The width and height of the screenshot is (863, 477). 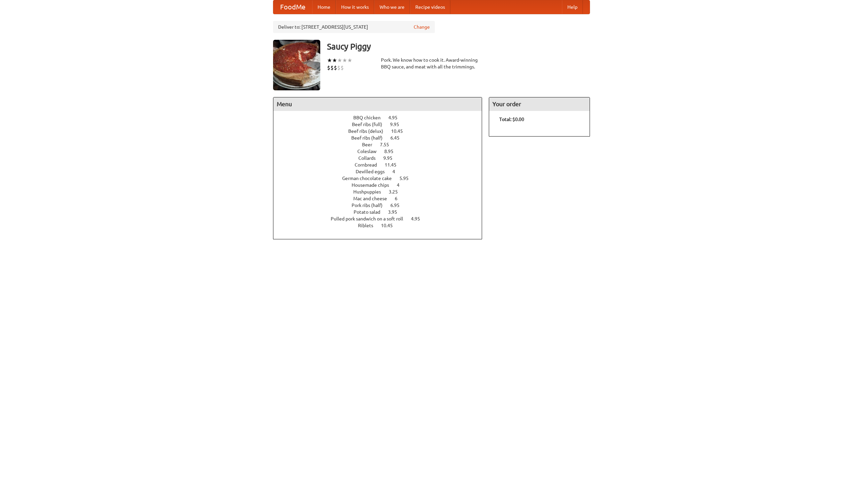 What do you see at coordinates (370, 138) in the screenshot?
I see `span: Beef ribs (half)` at bounding box center [370, 138].